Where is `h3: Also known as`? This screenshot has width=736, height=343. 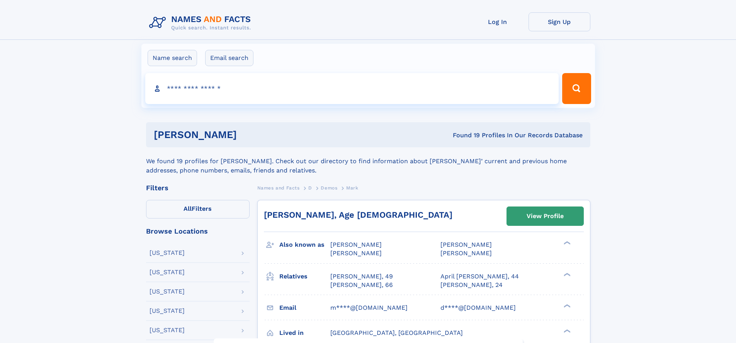 h3: Also known as is located at coordinates (305, 244).